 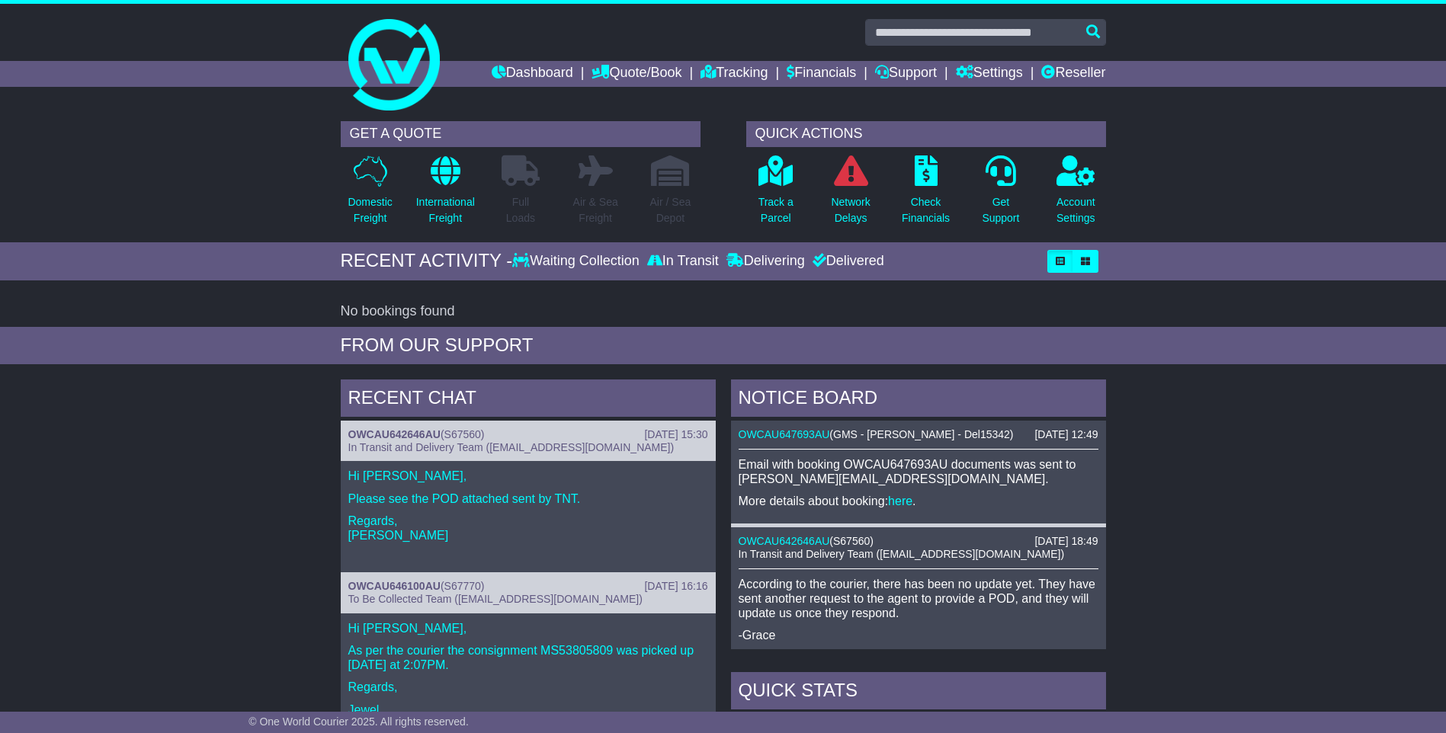 What do you see at coordinates (918, 635) in the screenshot?
I see `p: -Grace` at bounding box center [918, 635].